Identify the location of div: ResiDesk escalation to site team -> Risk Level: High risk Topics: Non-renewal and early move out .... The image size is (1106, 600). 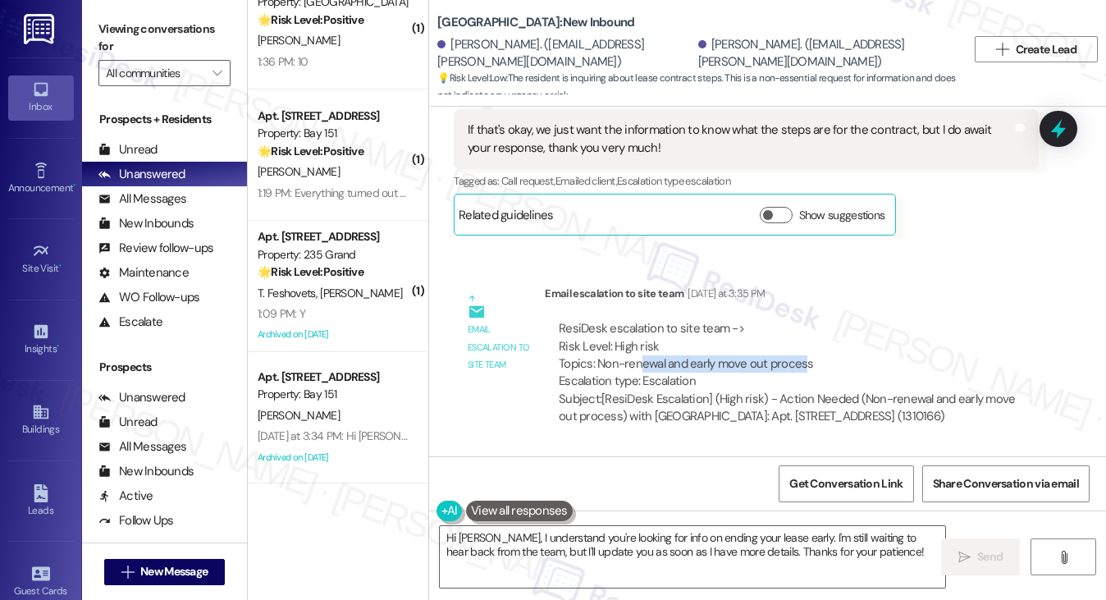
(791, 355).